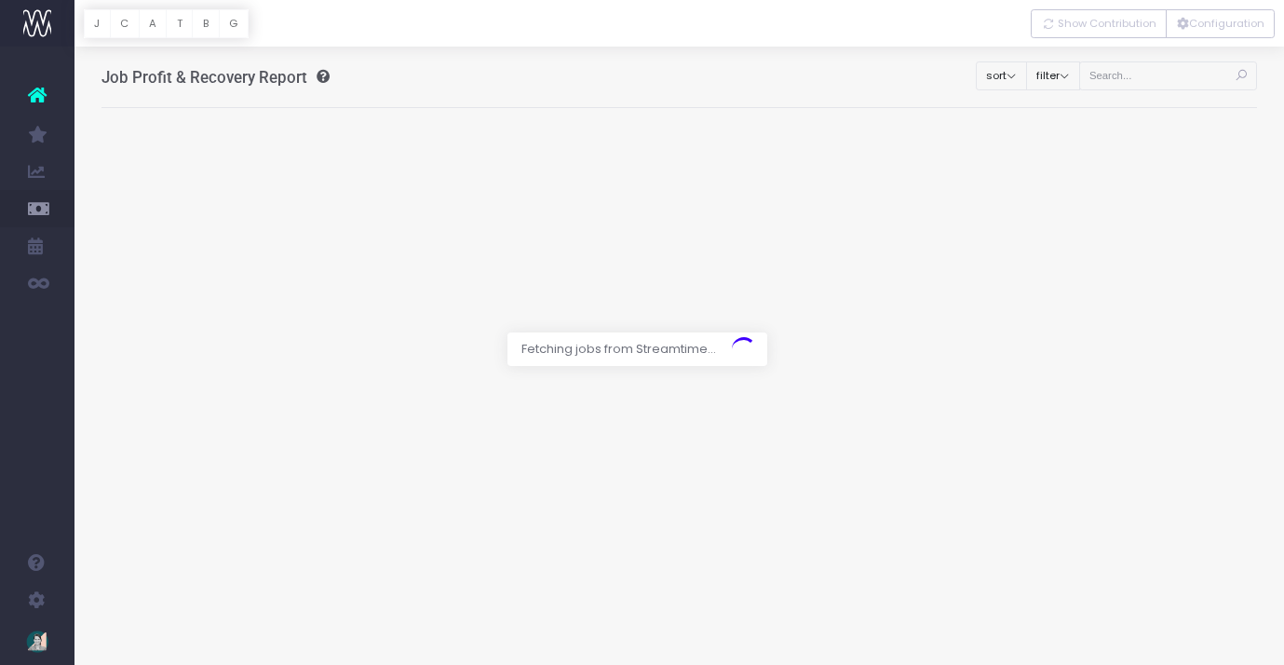  I want to click on button: B, so click(206, 23).